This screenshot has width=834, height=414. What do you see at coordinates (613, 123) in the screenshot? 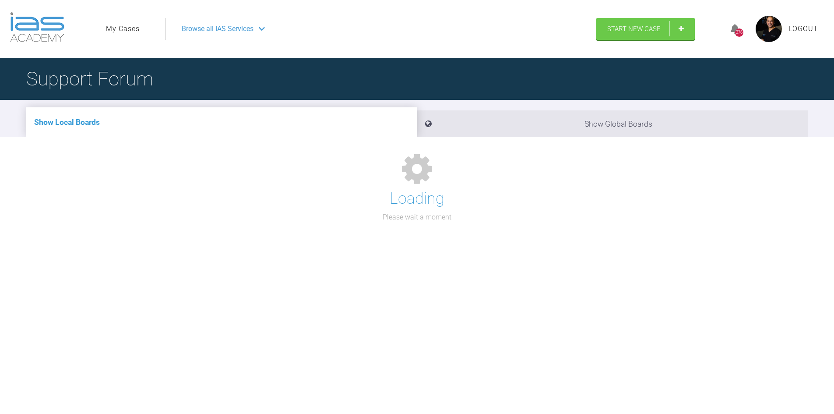
I see `li: Show Global Boards` at bounding box center [613, 123].